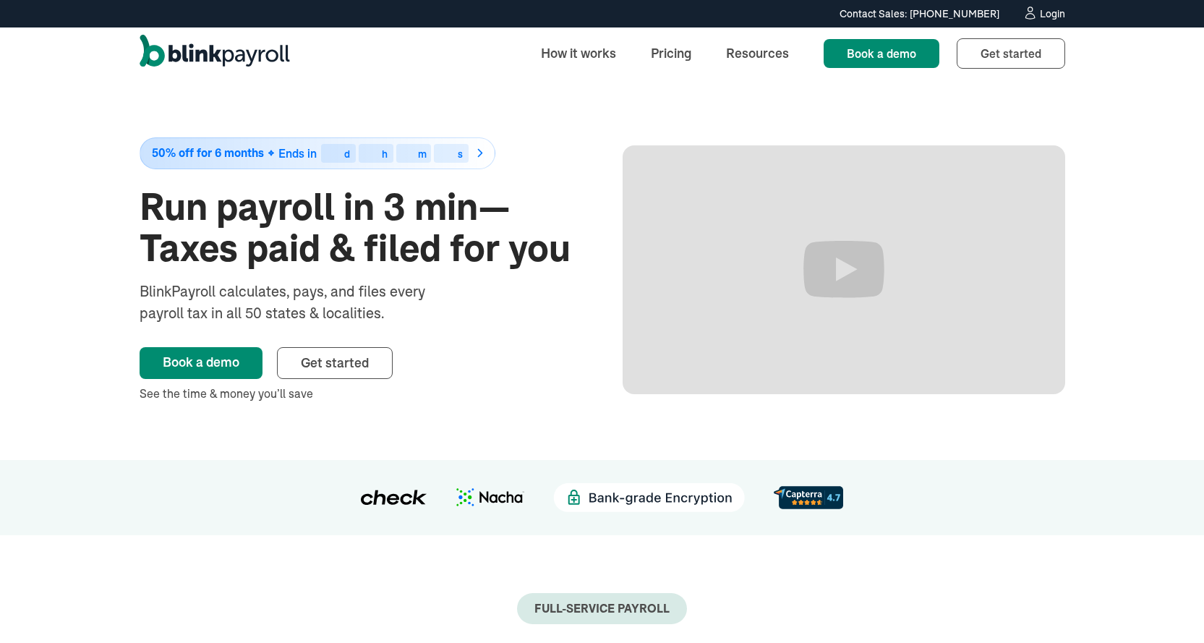 The image size is (1204, 643). I want to click on div: h, so click(385, 154).